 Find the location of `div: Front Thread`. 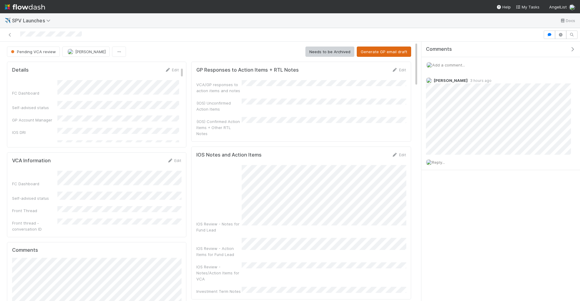

div: Front Thread is located at coordinates (35, 211).